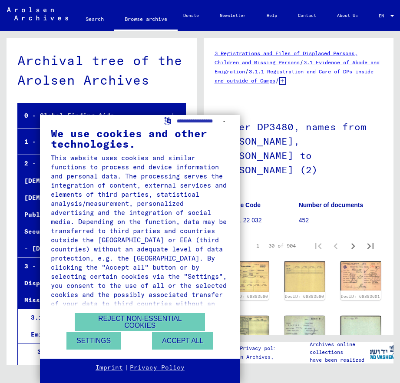 This screenshot has width=400, height=383. I want to click on div: This website uses cookies and similar functions to process end device information and personal da..., so click(140, 235).